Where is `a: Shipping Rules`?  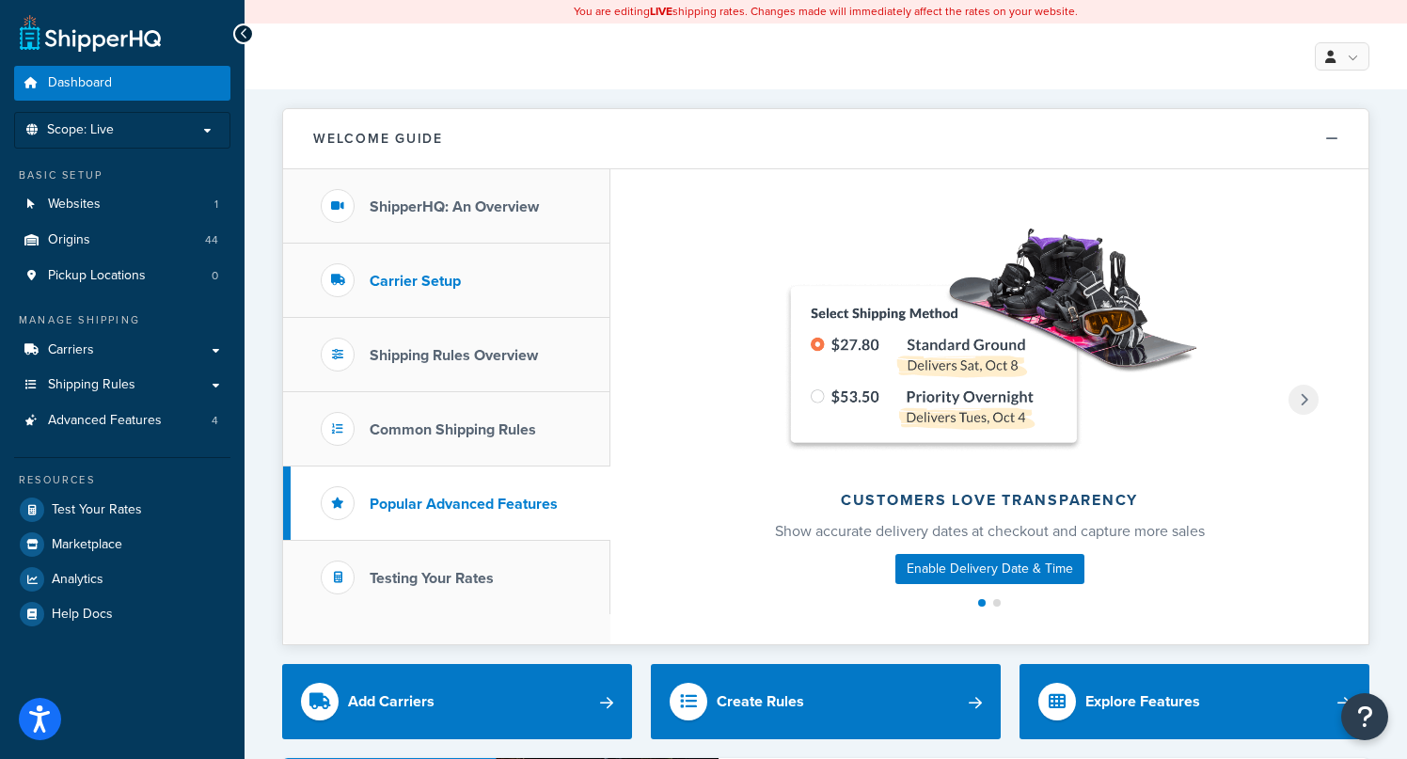 a: Shipping Rules is located at coordinates (122, 385).